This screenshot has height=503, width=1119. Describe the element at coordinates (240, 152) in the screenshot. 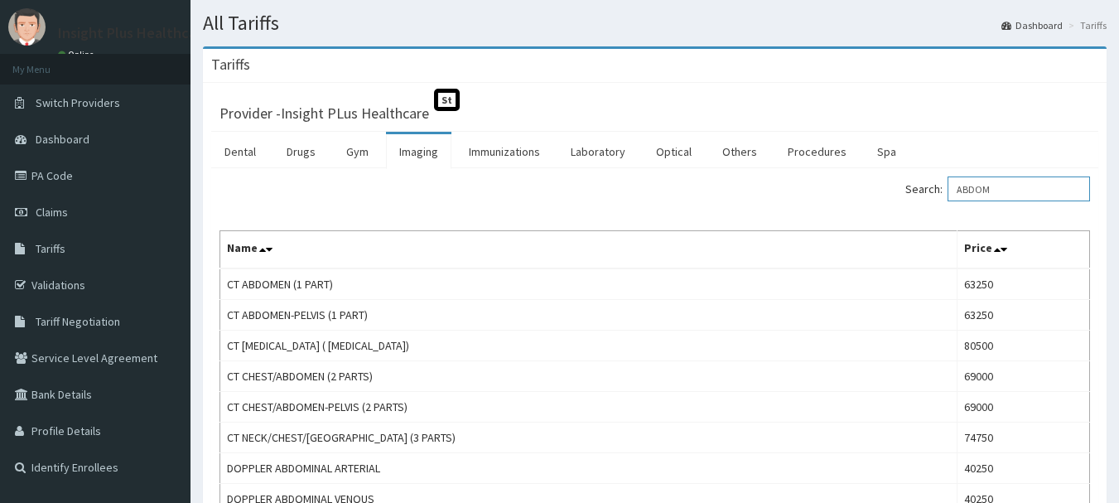

I see `a: Dental` at that location.